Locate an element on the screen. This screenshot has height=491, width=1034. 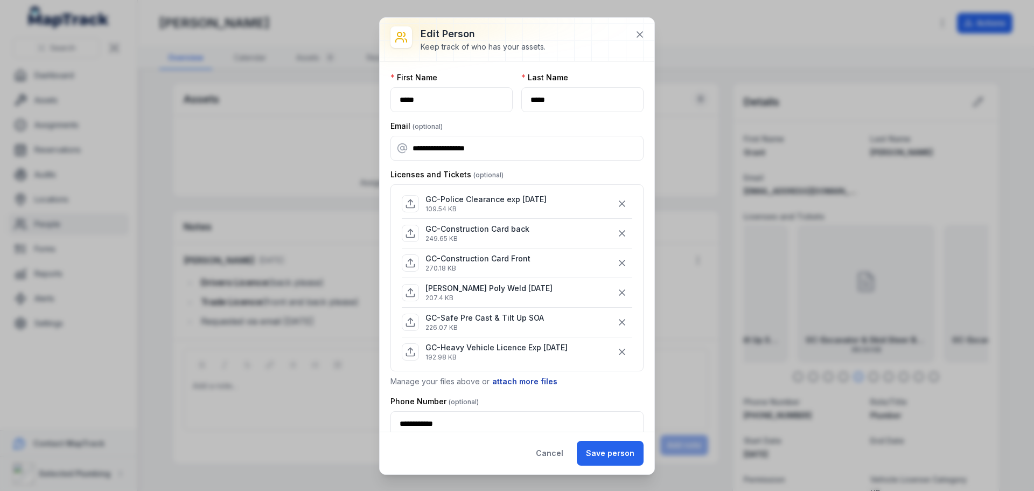
button: Cancel is located at coordinates (549, 453).